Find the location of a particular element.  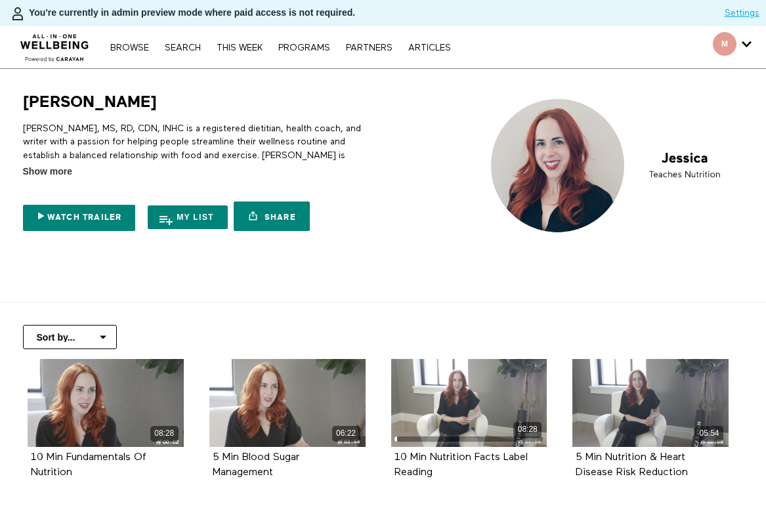

strong: 10 Min Fundamentals Of Nutrition is located at coordinates (89, 465).